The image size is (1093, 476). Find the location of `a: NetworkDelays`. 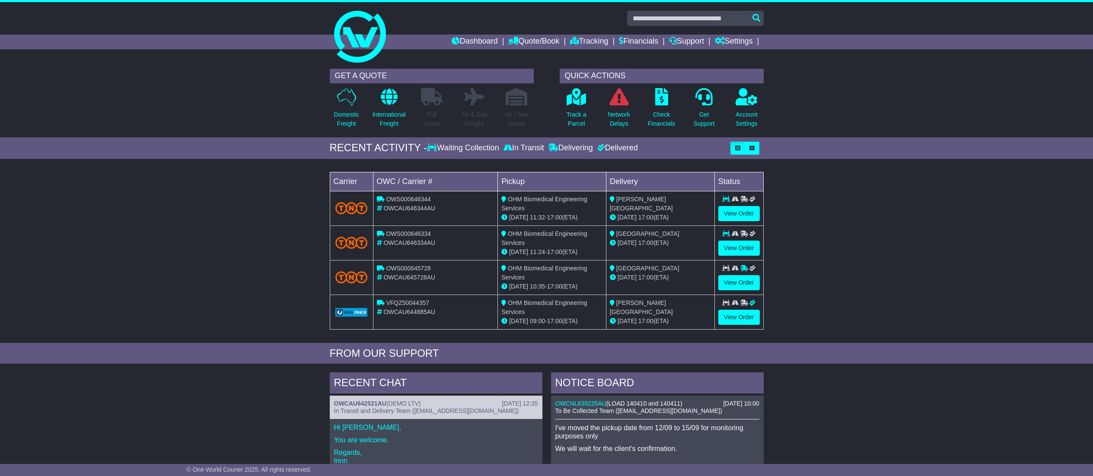

a: NetworkDelays is located at coordinates (618, 110).